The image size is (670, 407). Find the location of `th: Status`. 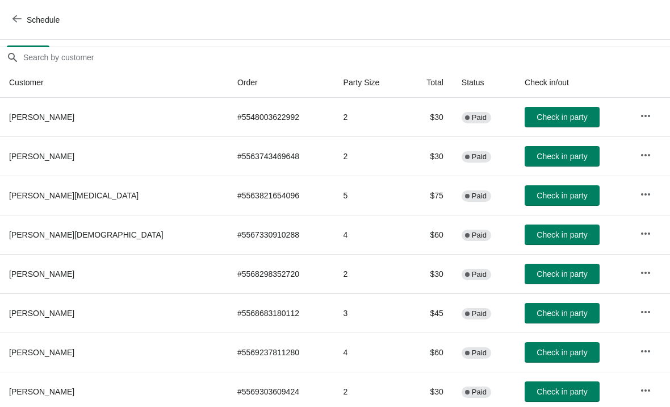

th: Status is located at coordinates (484, 82).